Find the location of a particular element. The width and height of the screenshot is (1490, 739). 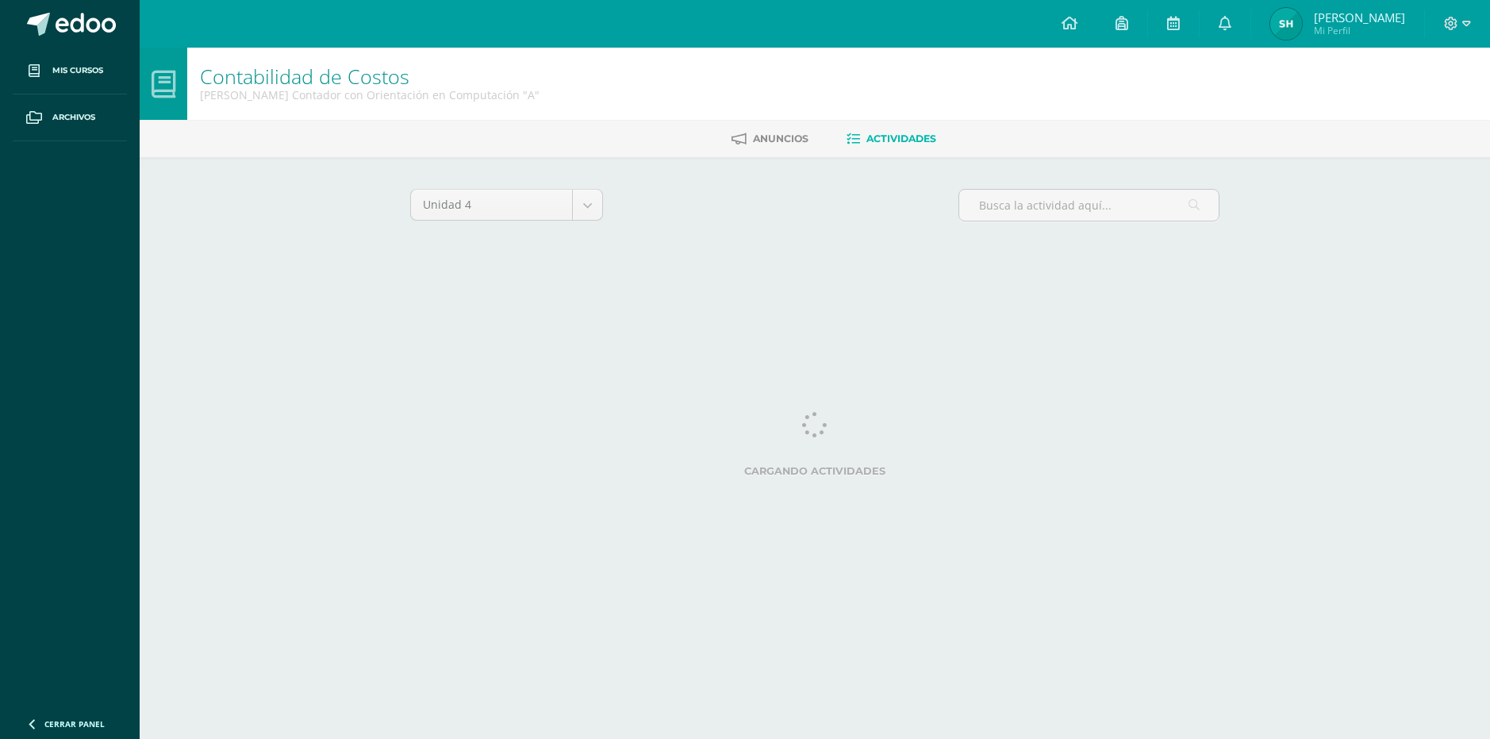

span: Mis cursos is located at coordinates (78, 71).